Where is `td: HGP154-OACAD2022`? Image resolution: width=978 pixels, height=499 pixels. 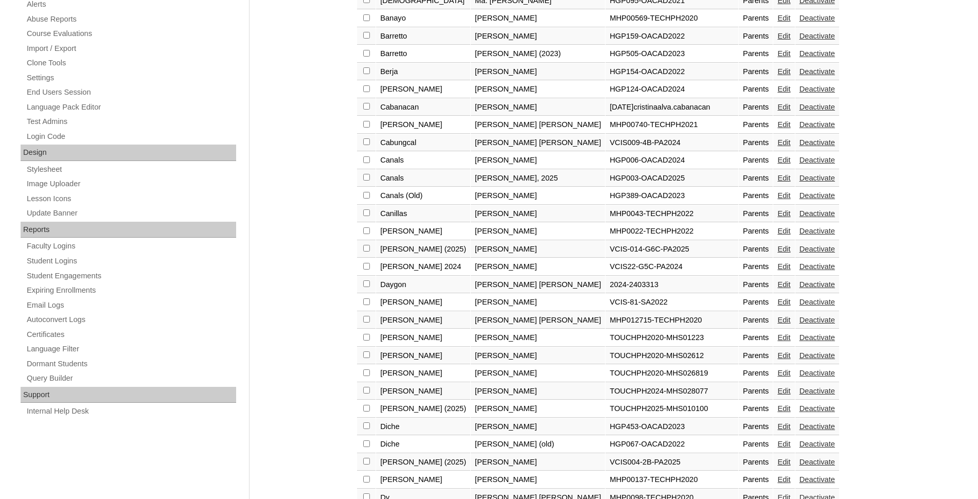 td: HGP154-OACAD2022 is located at coordinates (672, 72).